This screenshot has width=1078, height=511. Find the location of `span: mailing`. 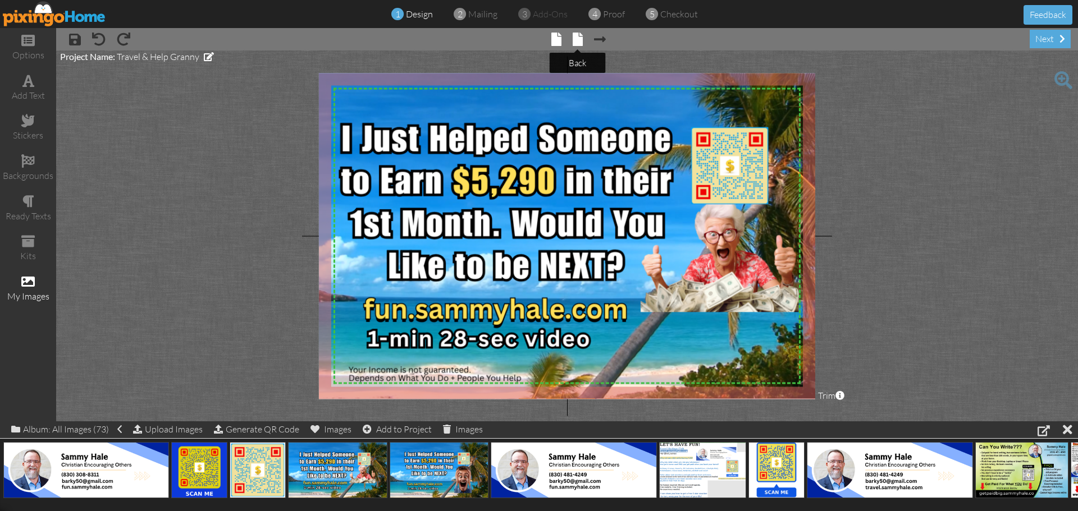

span: mailing is located at coordinates (483, 14).